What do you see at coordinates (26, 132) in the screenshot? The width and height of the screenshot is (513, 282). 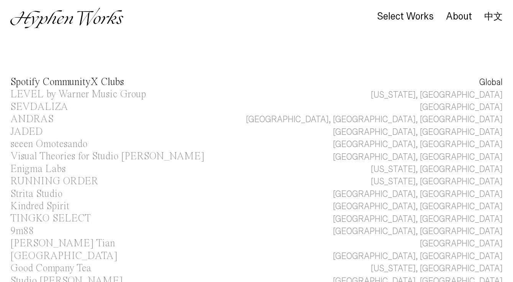 I see `div: JADED` at bounding box center [26, 132].